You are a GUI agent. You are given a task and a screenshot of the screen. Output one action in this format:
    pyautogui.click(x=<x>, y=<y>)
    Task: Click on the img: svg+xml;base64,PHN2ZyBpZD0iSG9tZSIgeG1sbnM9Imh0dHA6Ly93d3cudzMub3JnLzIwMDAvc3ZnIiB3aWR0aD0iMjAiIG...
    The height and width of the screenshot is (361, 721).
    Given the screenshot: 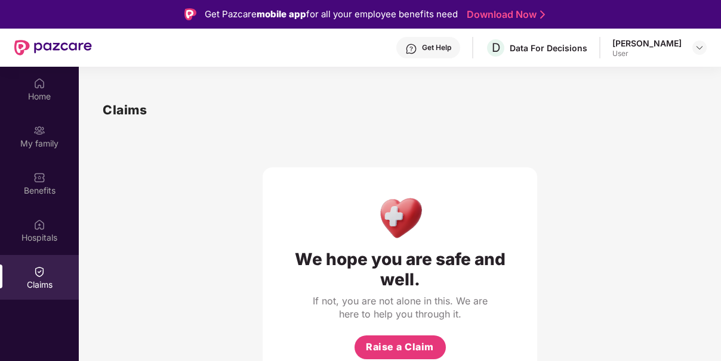 What is the action you would take?
    pyautogui.click(x=39, y=84)
    